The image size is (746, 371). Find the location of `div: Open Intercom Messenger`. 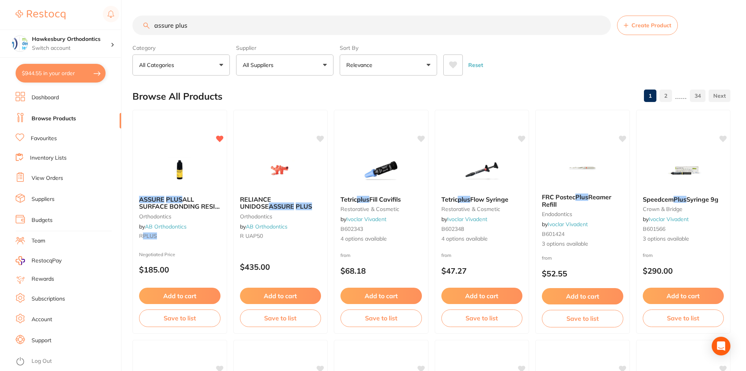

div: Open Intercom Messenger is located at coordinates (721, 346).